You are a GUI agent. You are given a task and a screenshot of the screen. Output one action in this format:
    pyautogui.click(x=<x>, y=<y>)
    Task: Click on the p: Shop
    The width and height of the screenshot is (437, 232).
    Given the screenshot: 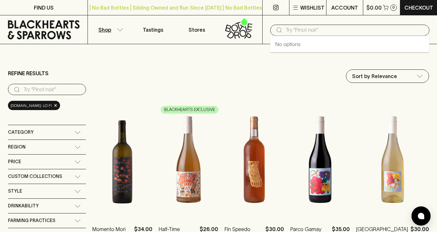 What is the action you would take?
    pyautogui.click(x=105, y=30)
    